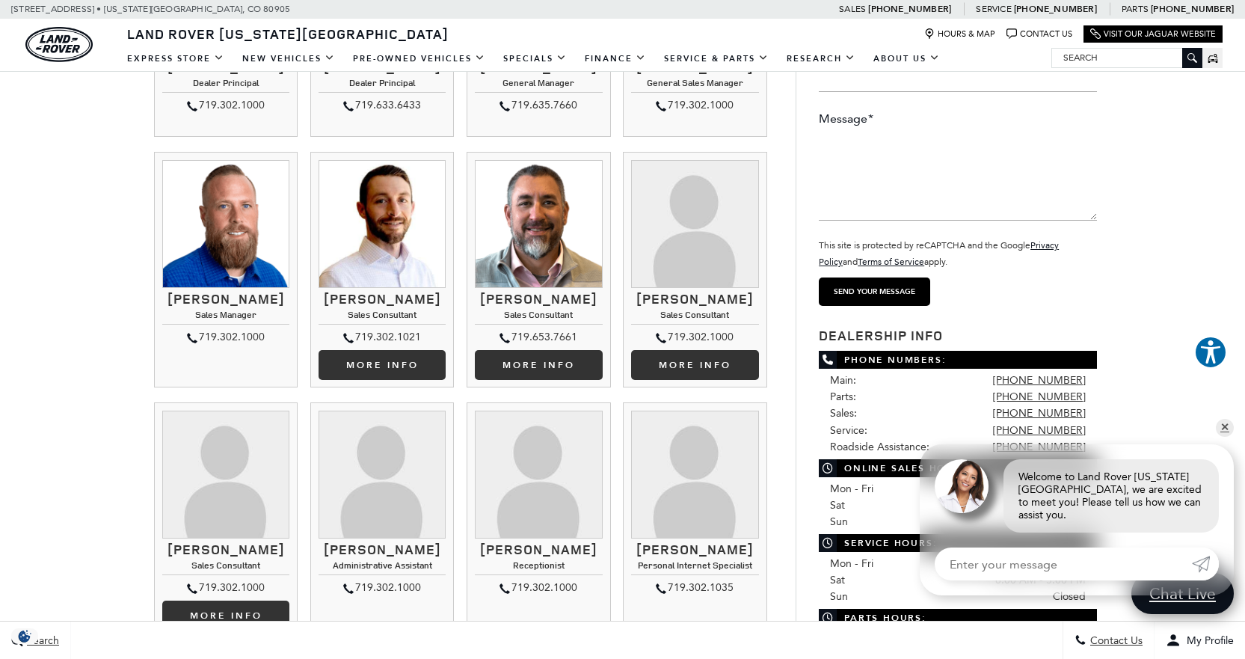 The height and width of the screenshot is (659, 1245). Describe the element at coordinates (695, 588) in the screenshot. I see `div: 719.302.1035` at that location.